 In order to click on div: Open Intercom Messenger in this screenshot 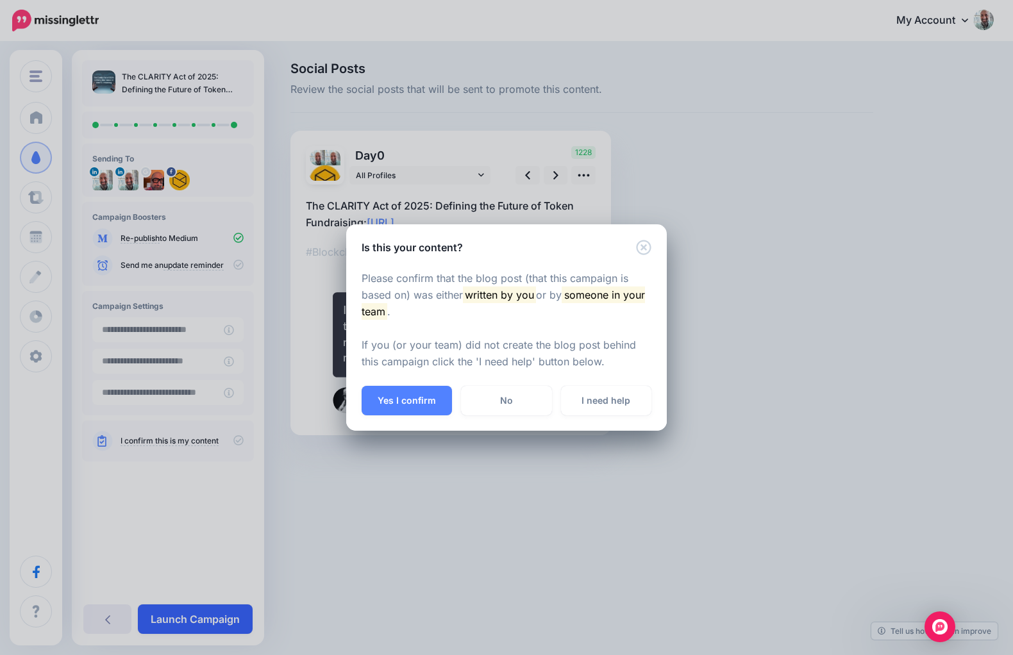, I will do `click(940, 627)`.